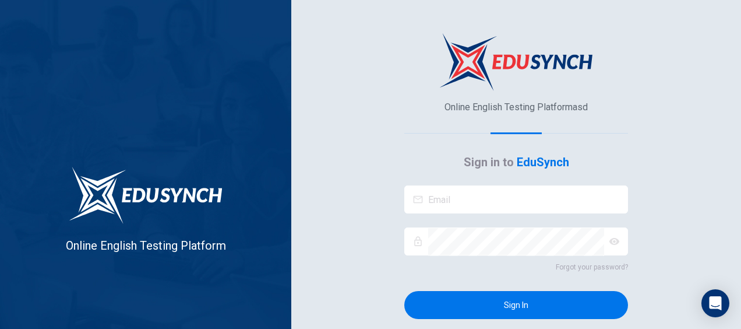  What do you see at coordinates (516, 62) in the screenshot?
I see `img: edusynch logo` at bounding box center [516, 62].